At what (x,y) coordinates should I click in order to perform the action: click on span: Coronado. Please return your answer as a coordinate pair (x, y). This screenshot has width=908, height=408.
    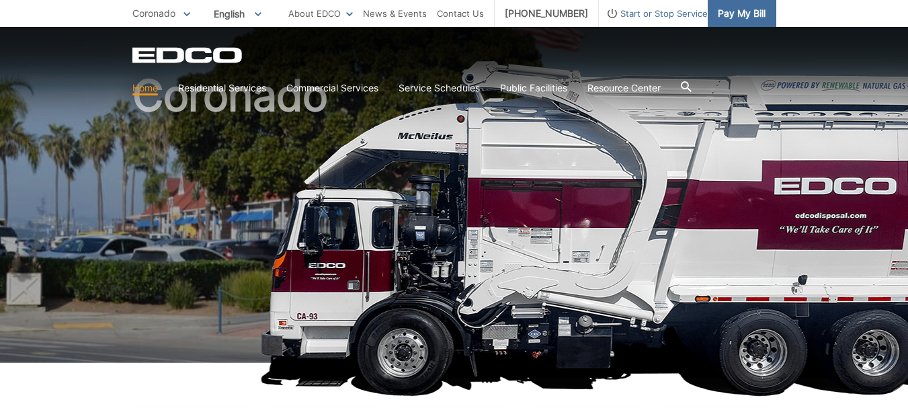
    Looking at the image, I should click on (154, 13).